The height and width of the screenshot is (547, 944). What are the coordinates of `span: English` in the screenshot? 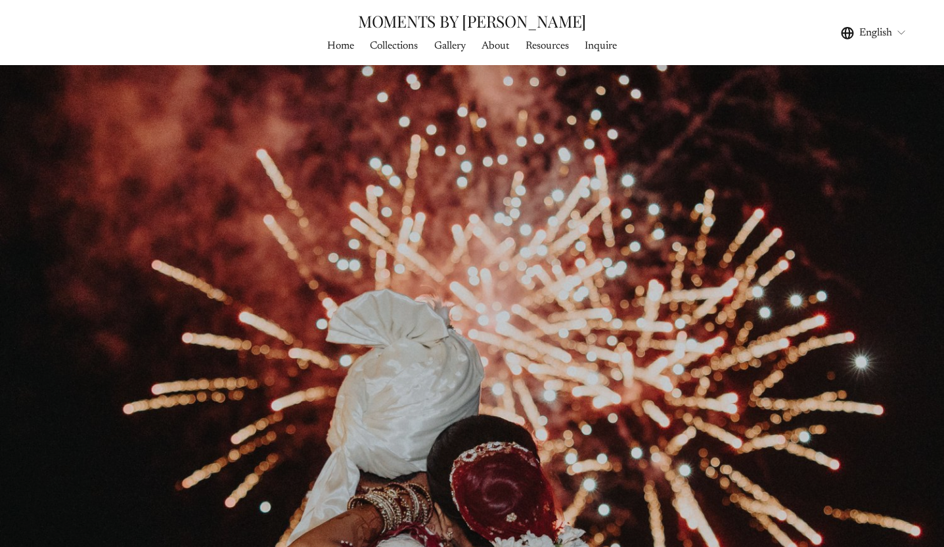 It's located at (876, 33).